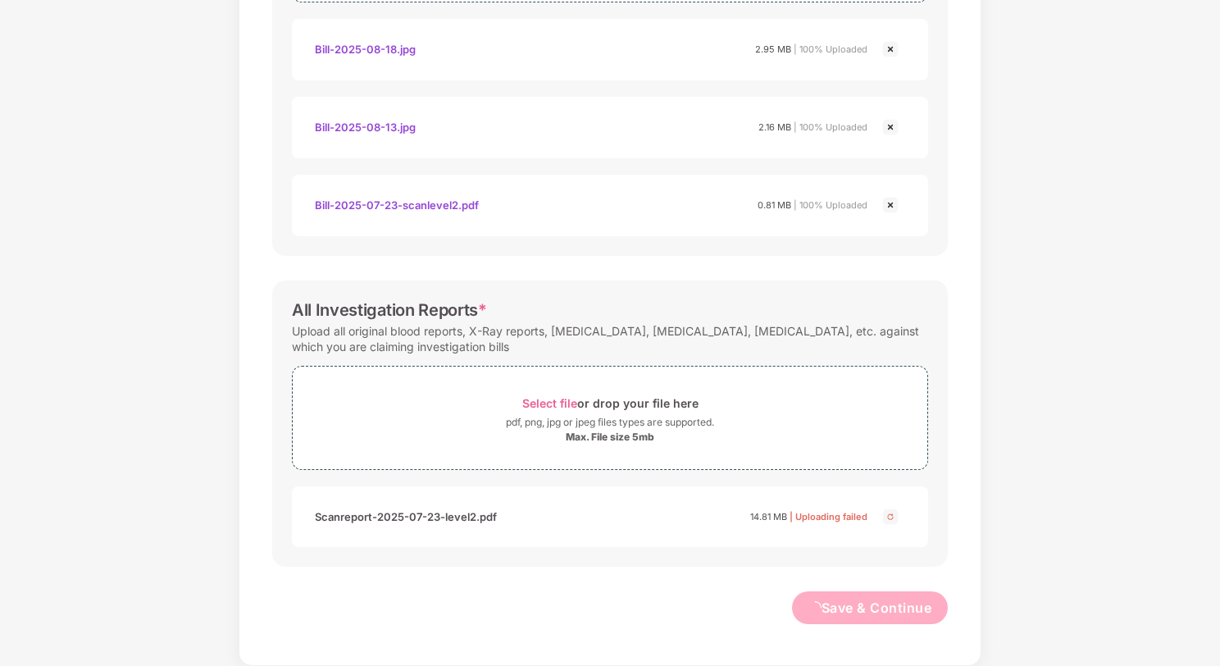  Describe the element at coordinates (775, 127) in the screenshot. I see `span: 2.16 MB` at that location.